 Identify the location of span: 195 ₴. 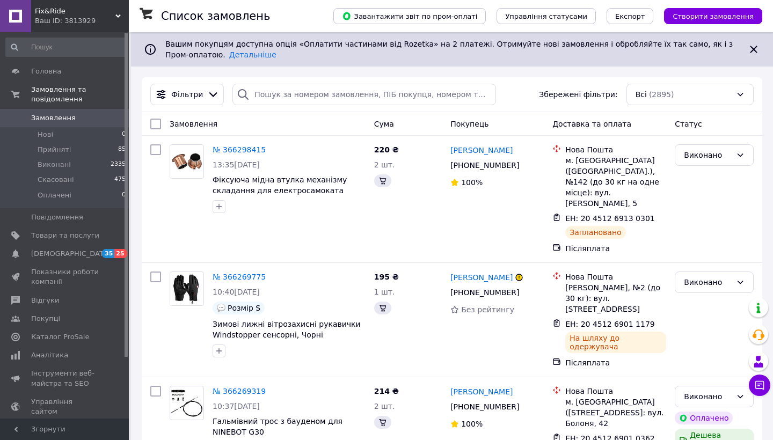
(386, 277).